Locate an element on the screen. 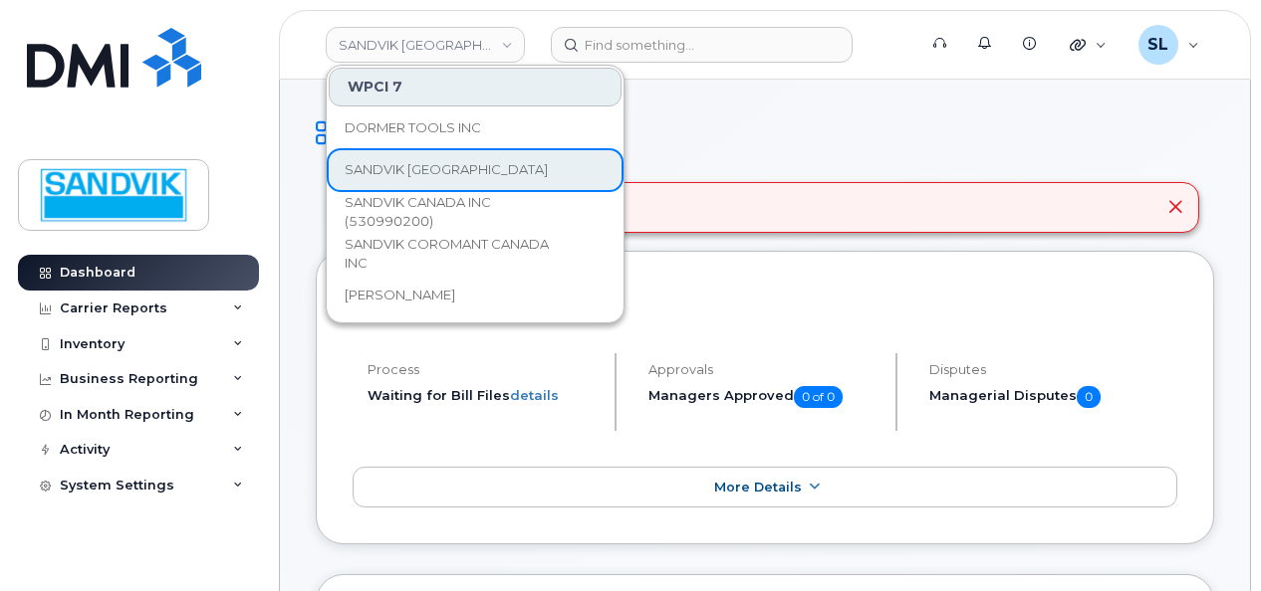 The width and height of the screenshot is (1261, 591). a: DORMER TOOLS INC is located at coordinates (475, 128).